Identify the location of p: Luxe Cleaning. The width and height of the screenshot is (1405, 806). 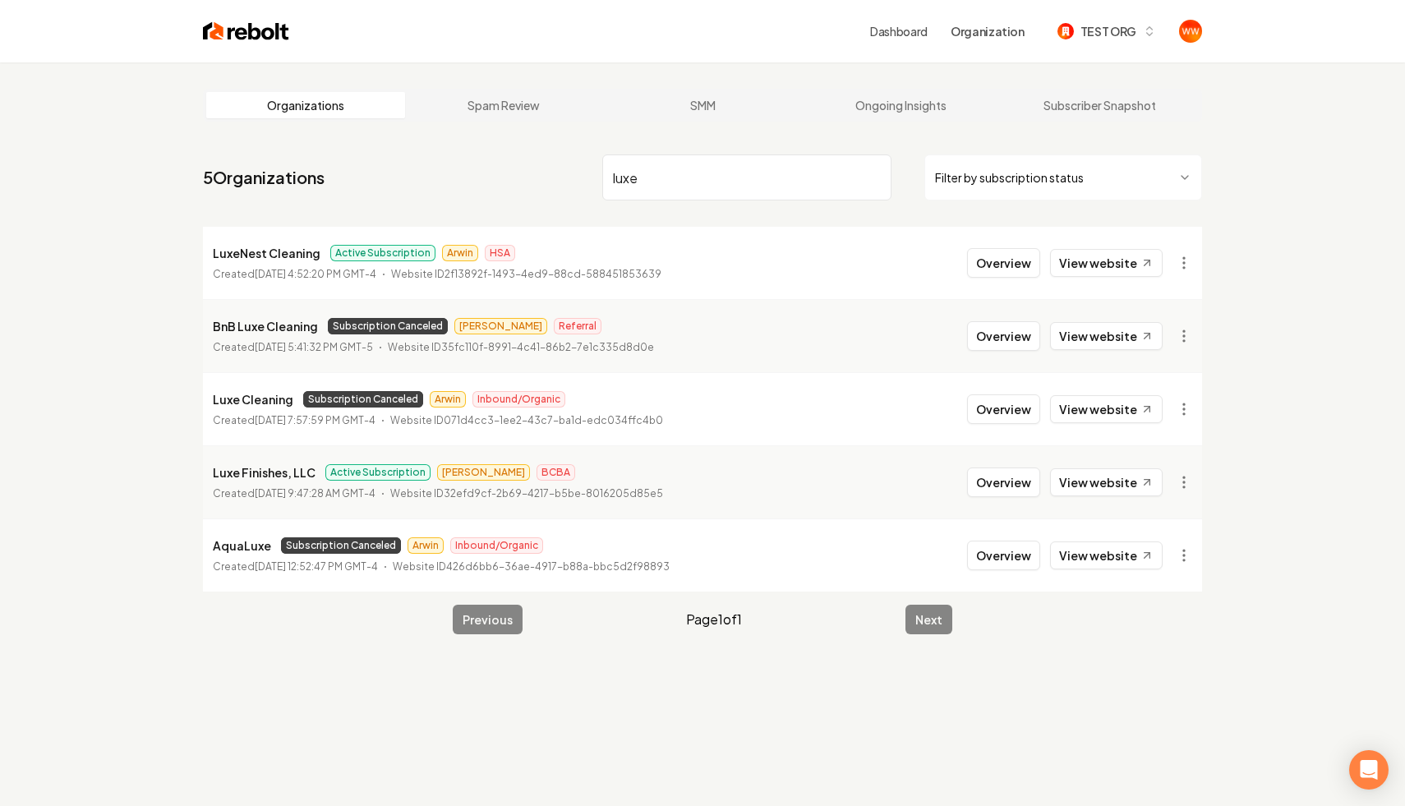
(253, 399).